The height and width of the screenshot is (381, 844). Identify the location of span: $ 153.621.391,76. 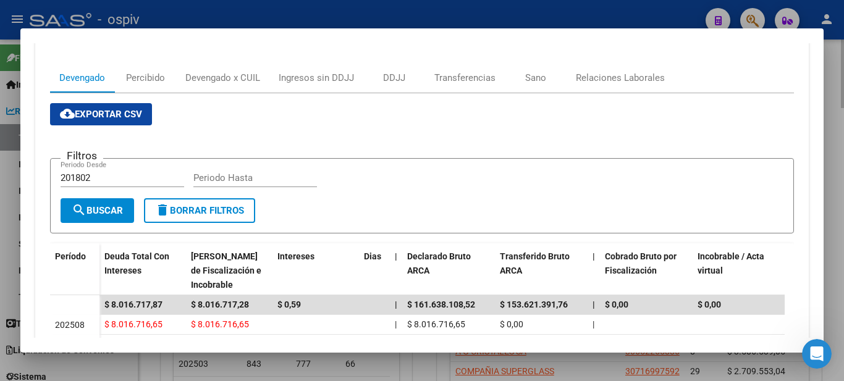
(534, 305).